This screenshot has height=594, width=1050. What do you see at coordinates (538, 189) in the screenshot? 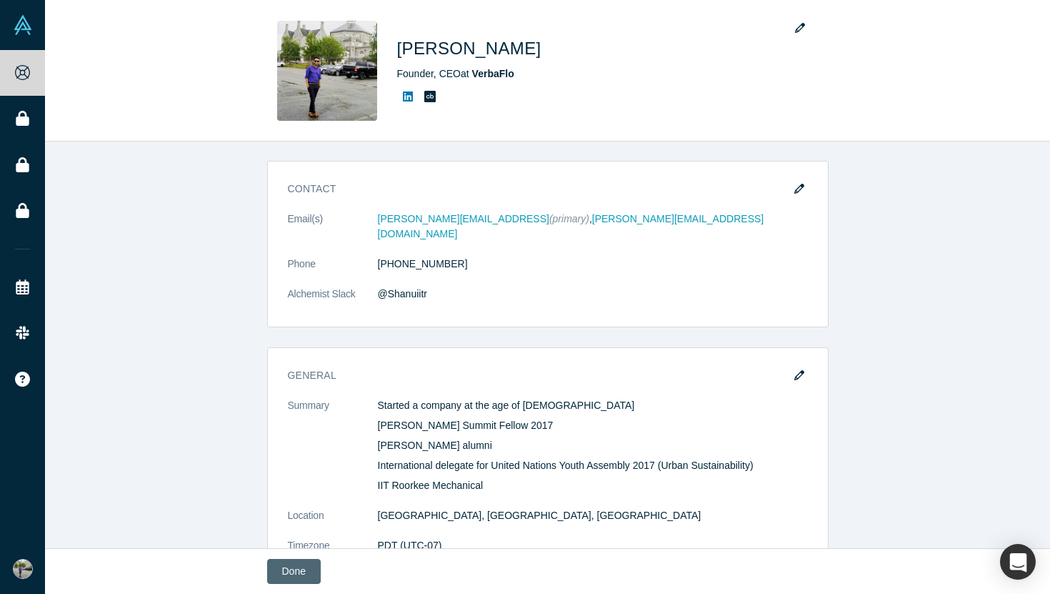
I see `h3: Contact` at bounding box center [538, 189].